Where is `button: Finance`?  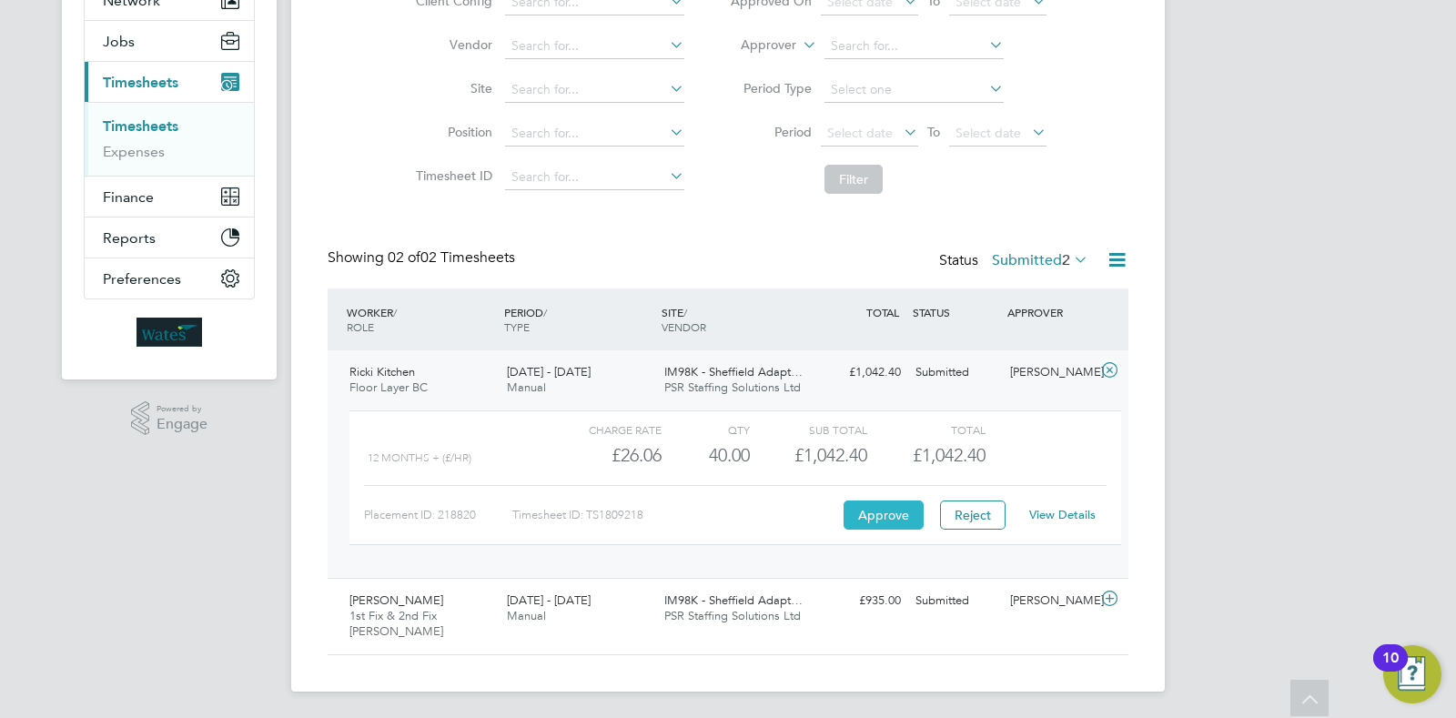 button: Finance is located at coordinates (169, 197).